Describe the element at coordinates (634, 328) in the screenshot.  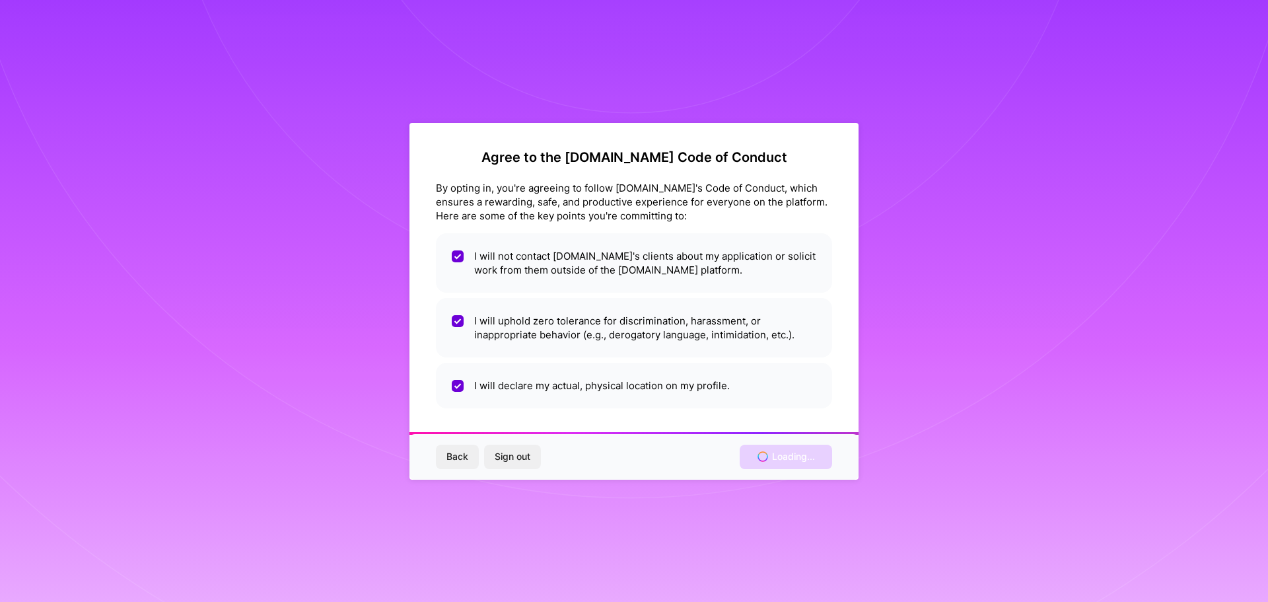
I see `li: I will uphold zero tolerance for discrimination, harassment, or inappropriate behavior (e.g., der...` at that location.